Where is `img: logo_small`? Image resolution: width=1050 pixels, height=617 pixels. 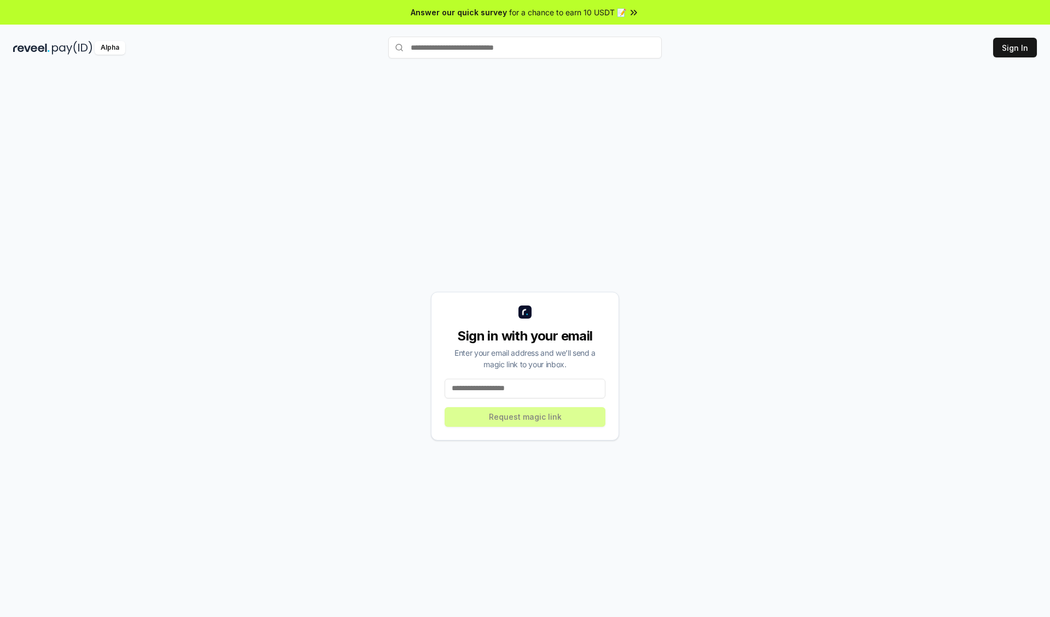
img: logo_small is located at coordinates (525, 312).